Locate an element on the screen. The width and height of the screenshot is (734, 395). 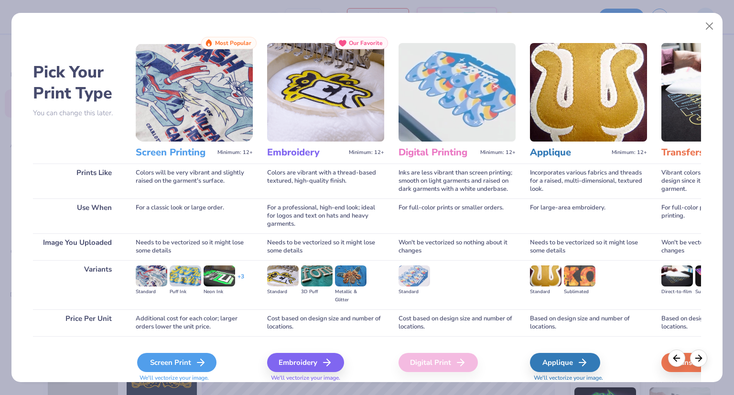
div: Puff Ink is located at coordinates (185, 291).